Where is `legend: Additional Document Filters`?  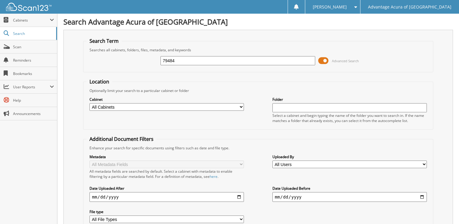 legend: Additional Document Filters is located at coordinates (121, 139).